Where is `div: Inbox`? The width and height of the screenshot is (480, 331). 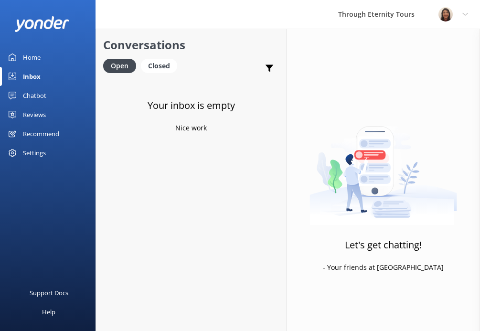
div: Inbox is located at coordinates (32, 76).